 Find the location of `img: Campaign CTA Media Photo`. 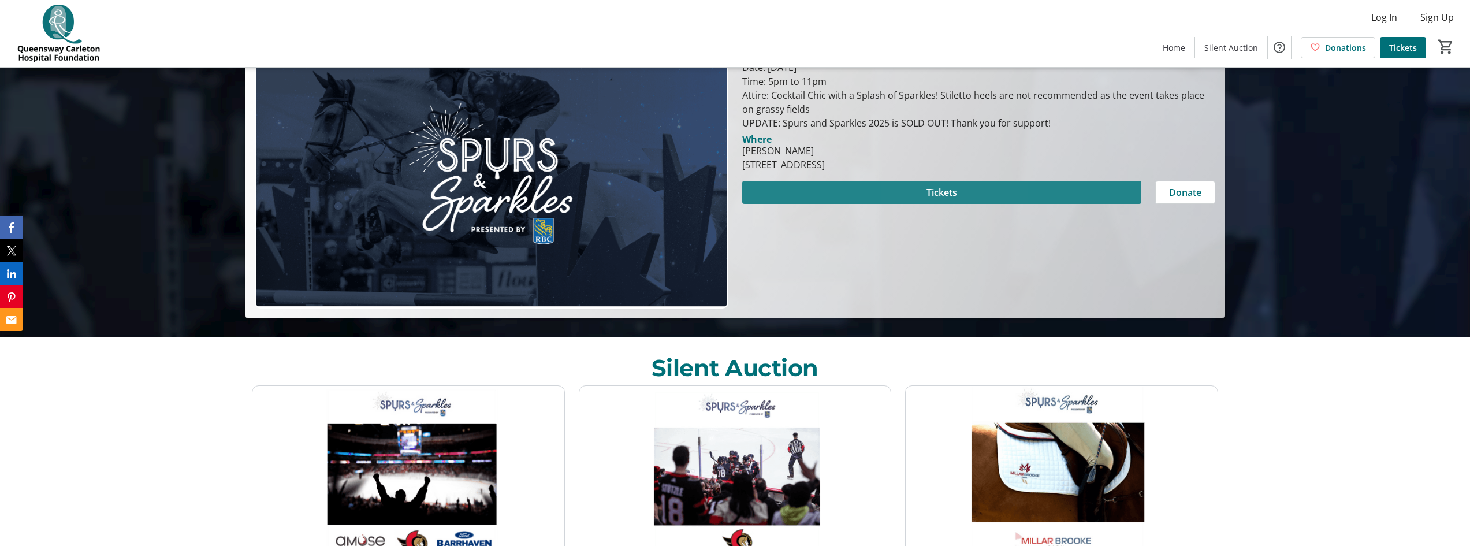

img: Campaign CTA Media Photo is located at coordinates (491, 175).